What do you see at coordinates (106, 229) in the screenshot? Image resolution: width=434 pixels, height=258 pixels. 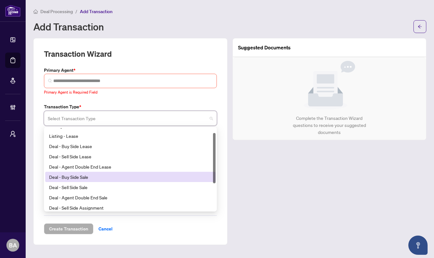 I see `button: Cancel` at bounding box center [106, 229].